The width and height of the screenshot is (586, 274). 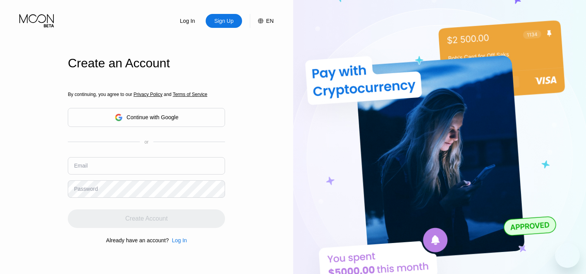 What do you see at coordinates (146, 63) in the screenshot?
I see `div: Create an Account` at bounding box center [146, 63].